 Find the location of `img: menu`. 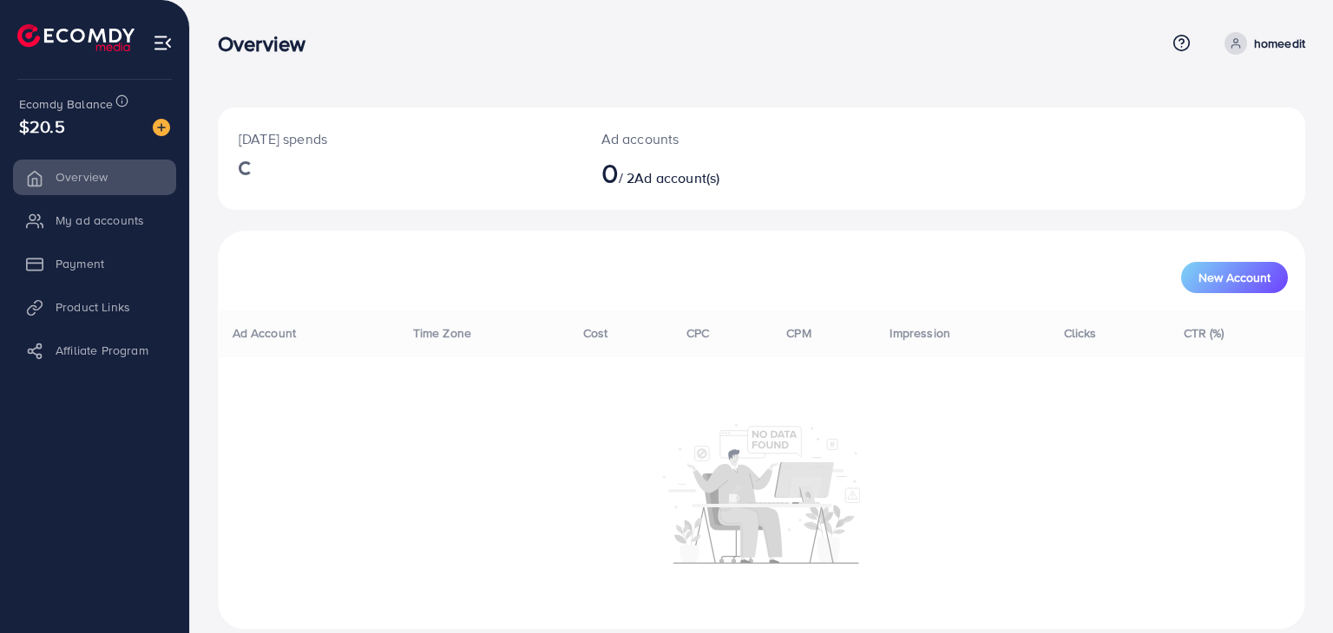

img: menu is located at coordinates (162, 43).